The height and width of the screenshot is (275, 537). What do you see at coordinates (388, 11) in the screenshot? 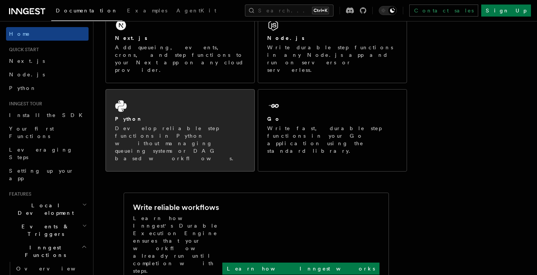
I see `button: Toggle dark mode` at bounding box center [388, 11].